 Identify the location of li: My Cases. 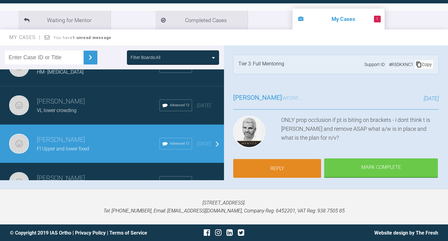
(338, 19).